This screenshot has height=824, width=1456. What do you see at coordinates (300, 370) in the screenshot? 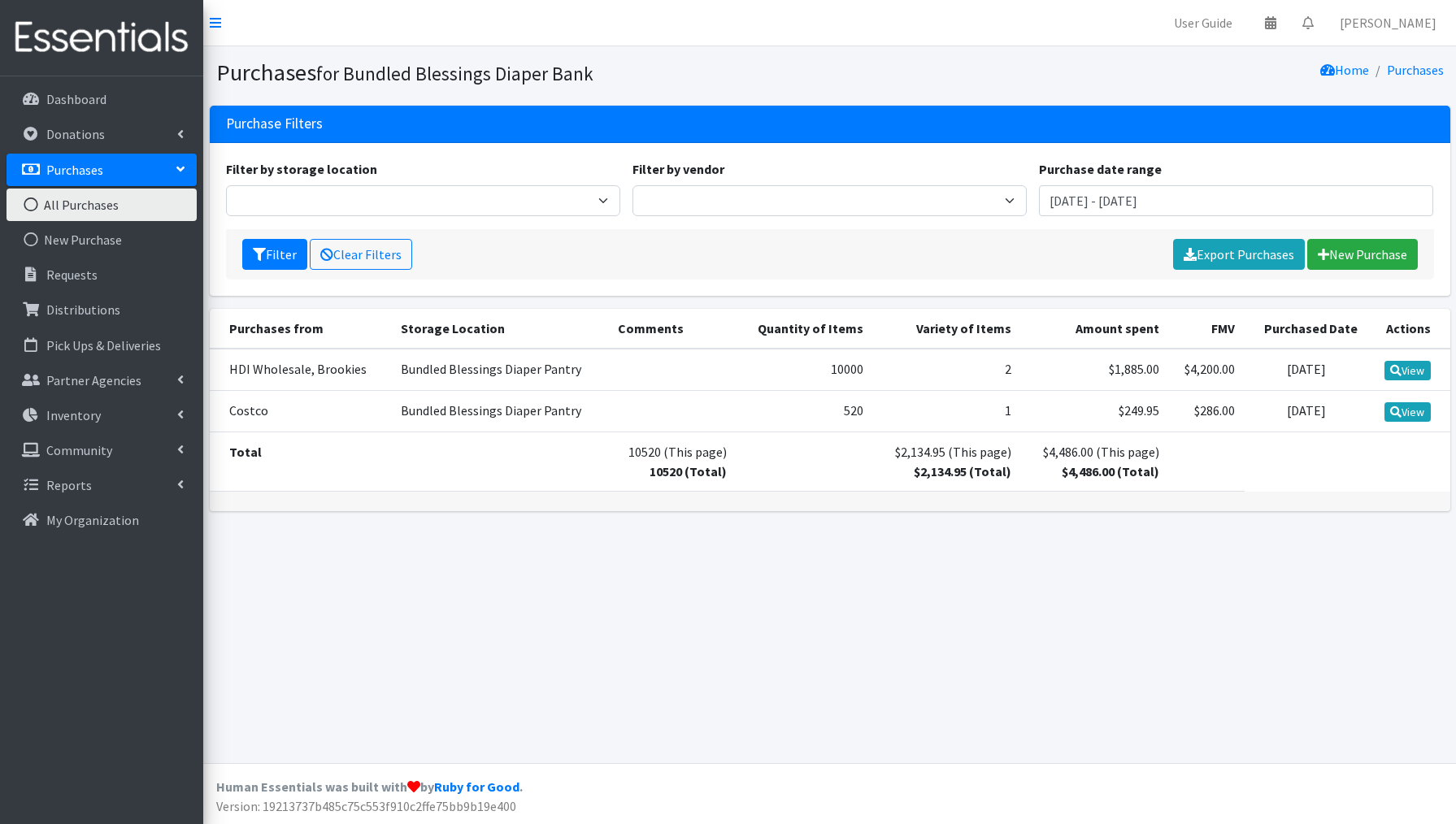
I see `td: HDI Wholesale, Brookies` at bounding box center [300, 370].